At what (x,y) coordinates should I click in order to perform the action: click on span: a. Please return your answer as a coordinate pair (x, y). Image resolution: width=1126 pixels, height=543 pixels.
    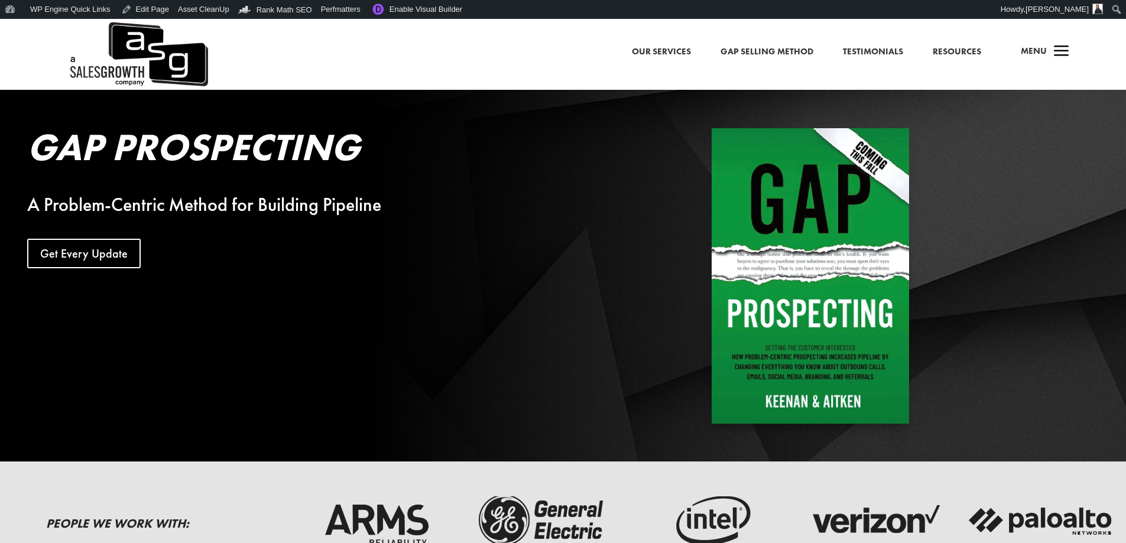
    Looking at the image, I should click on (1062, 52).